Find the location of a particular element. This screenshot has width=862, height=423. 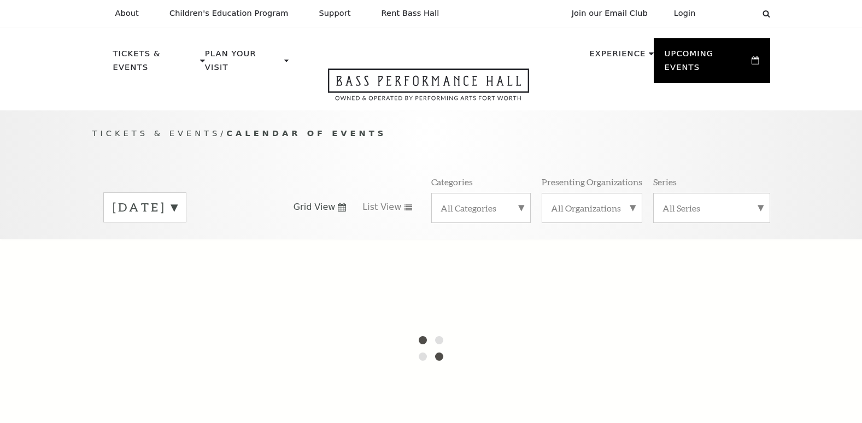

label: All Organizations is located at coordinates (592, 208).